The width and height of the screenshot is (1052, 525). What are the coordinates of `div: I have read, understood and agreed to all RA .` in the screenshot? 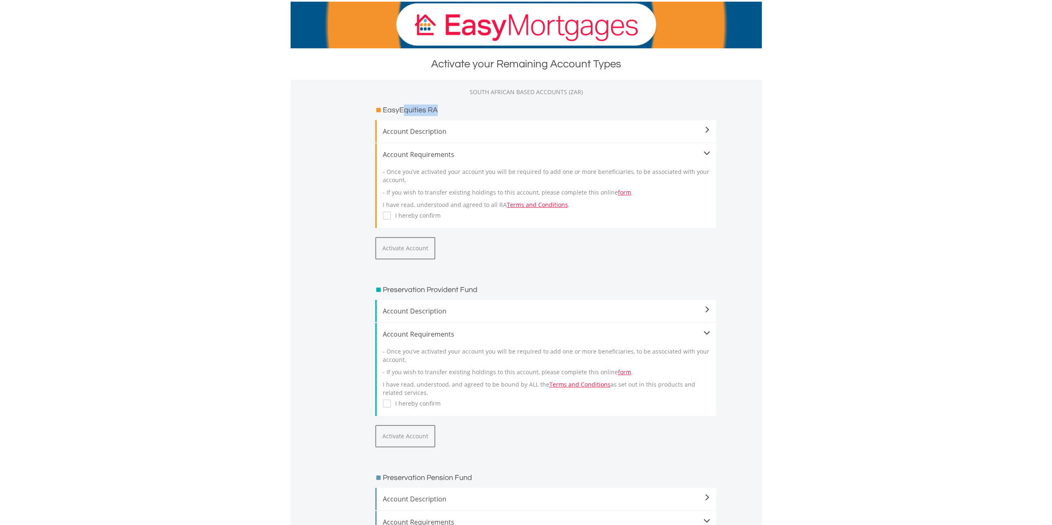 It's located at (546, 190).